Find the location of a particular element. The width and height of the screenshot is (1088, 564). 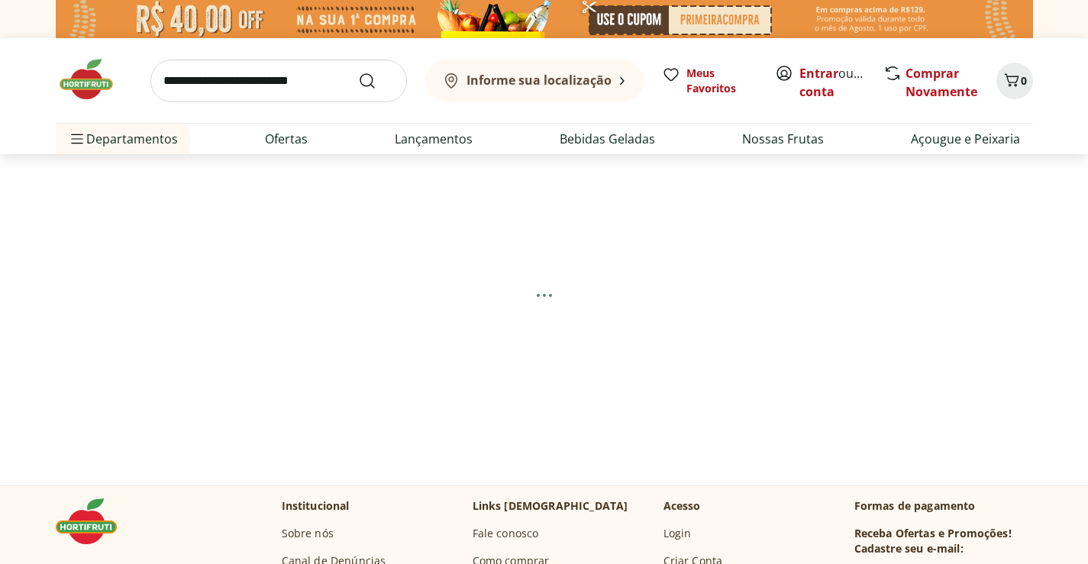

button: Submit Search is located at coordinates (376, 81).